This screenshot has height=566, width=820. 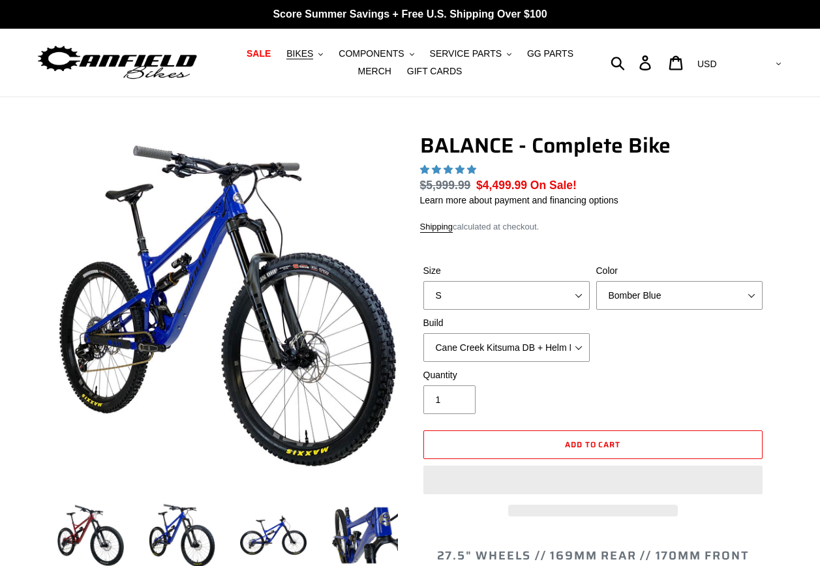 I want to click on span: GIFT CARDS, so click(x=434, y=71).